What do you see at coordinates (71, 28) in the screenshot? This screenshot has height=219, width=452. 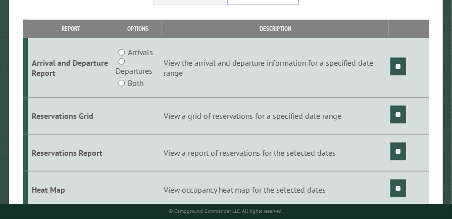 I see `th: Report` at bounding box center [71, 28].